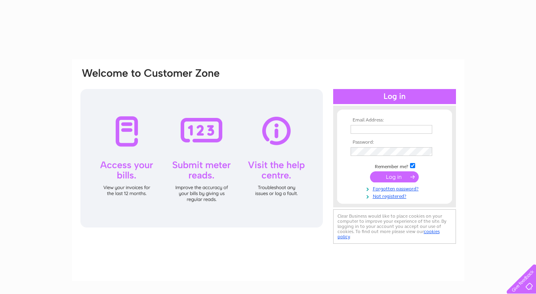  Describe the element at coordinates (388, 234) in the screenshot. I see `a: cookies policy` at that location.